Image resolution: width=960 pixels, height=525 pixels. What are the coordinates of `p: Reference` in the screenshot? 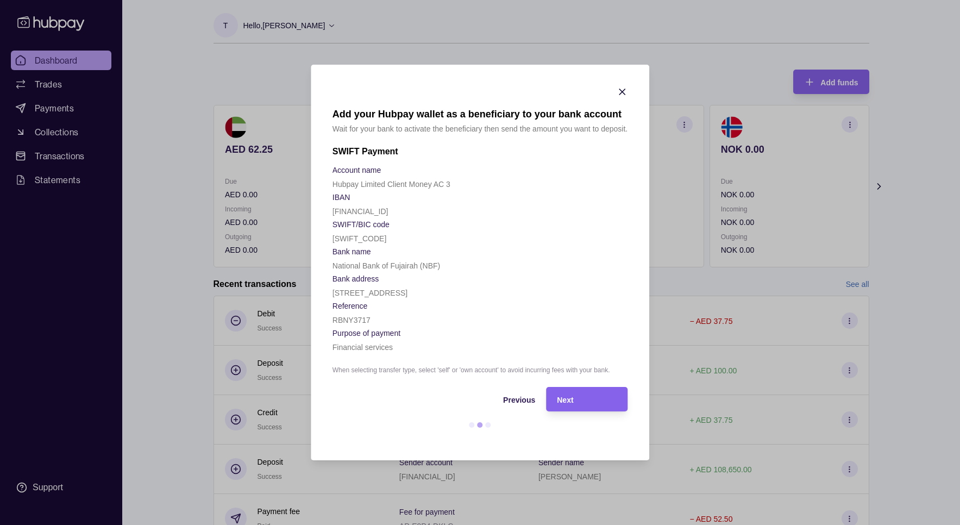 It's located at (350, 306).